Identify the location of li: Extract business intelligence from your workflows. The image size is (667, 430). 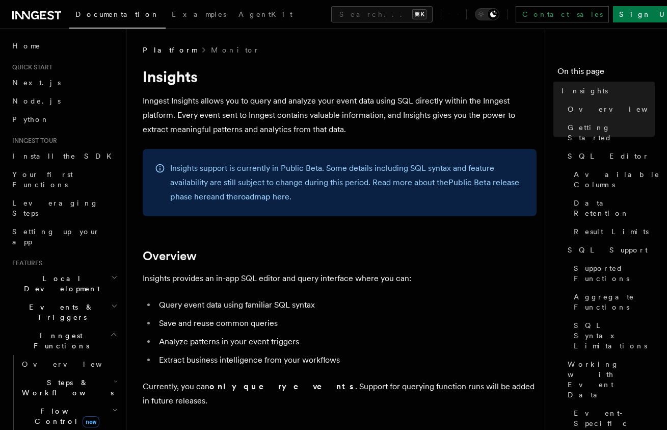
(346, 360).